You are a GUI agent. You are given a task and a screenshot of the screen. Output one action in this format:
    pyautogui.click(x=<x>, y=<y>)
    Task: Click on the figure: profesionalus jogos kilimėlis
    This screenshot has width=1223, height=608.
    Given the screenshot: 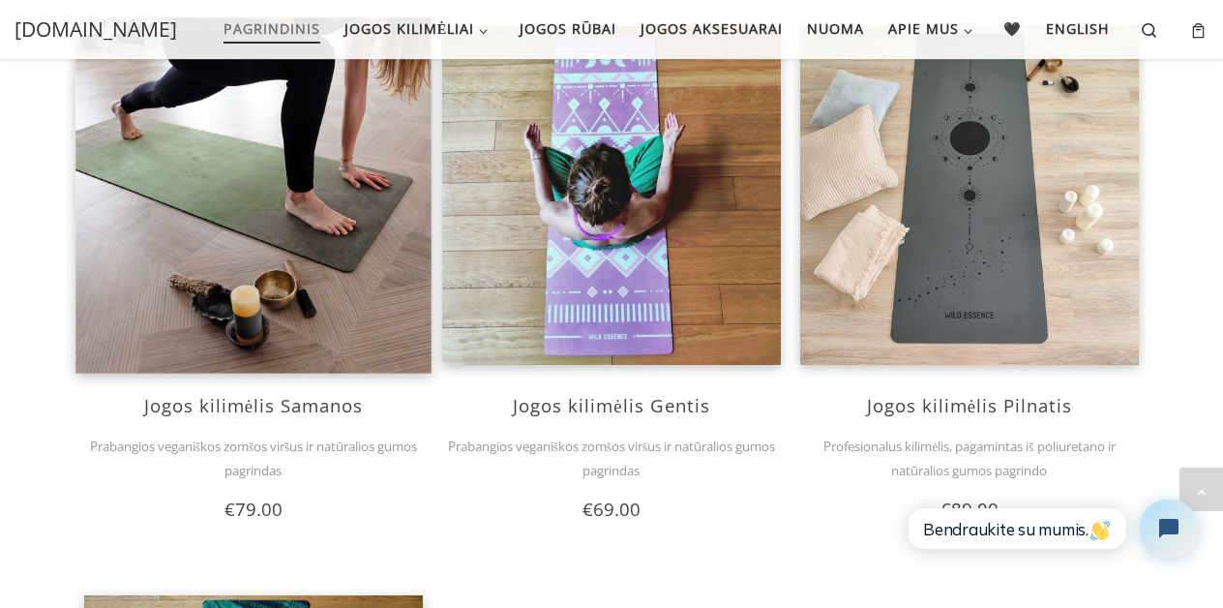 What is the action you would take?
    pyautogui.click(x=970, y=195)
    